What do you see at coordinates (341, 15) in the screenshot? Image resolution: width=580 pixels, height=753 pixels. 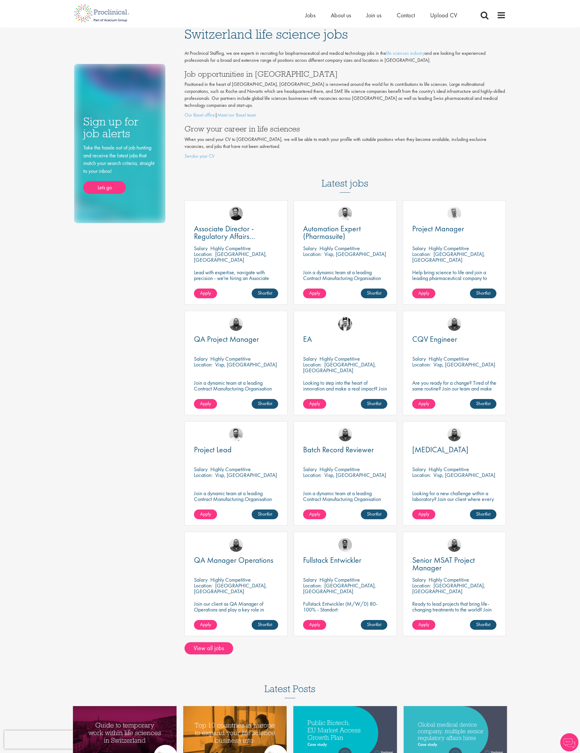 I see `span: About us` at bounding box center [341, 15].